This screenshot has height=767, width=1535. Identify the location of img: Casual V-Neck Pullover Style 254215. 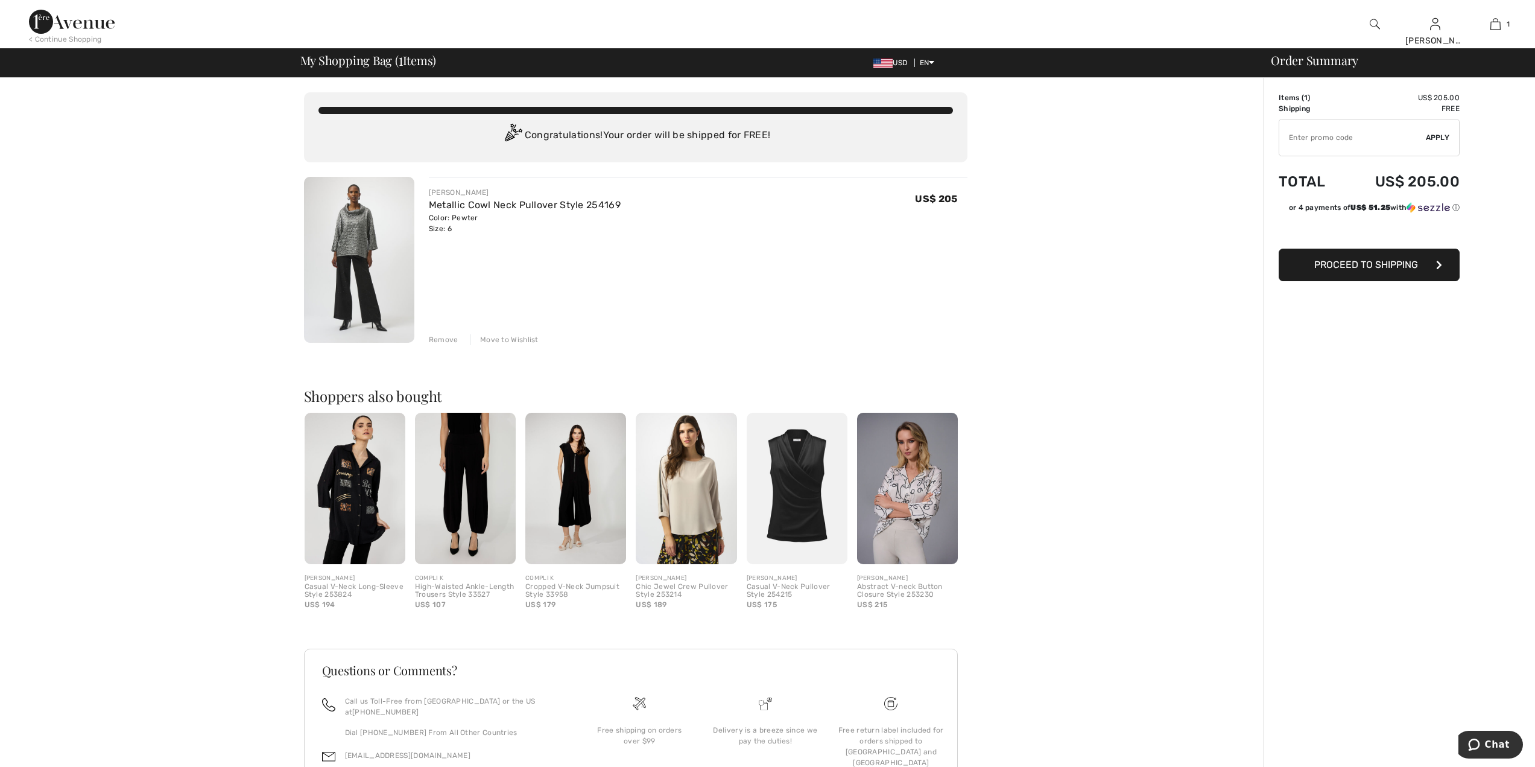
(797, 488).